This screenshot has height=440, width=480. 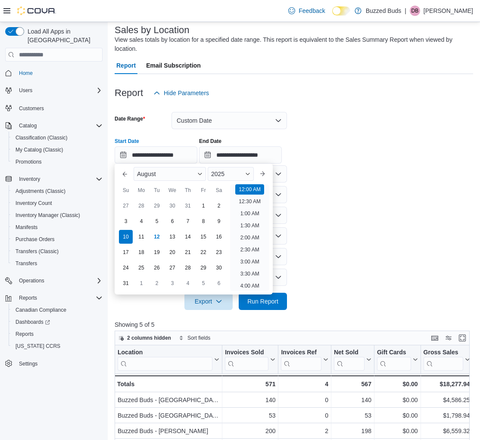 I want to click on button: Open list of options, so click(x=278, y=174).